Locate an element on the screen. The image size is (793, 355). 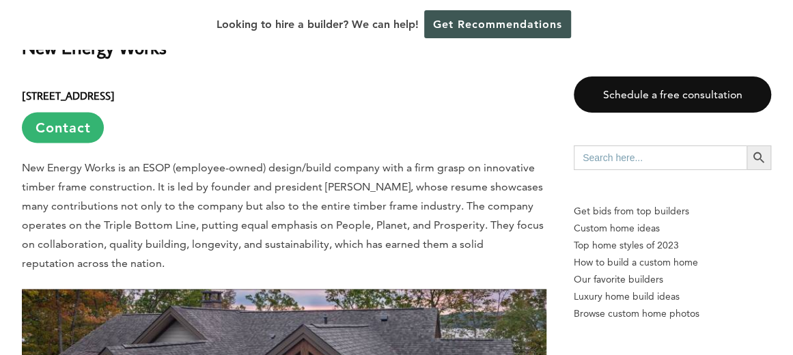
a: Get Recommendations is located at coordinates (498, 24).